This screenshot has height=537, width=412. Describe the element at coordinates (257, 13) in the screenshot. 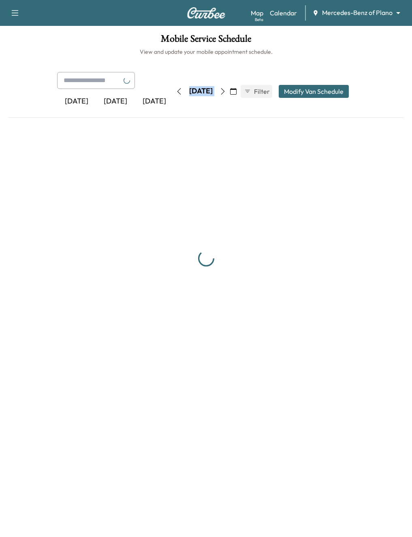

I see `a: MapBeta` at that location.